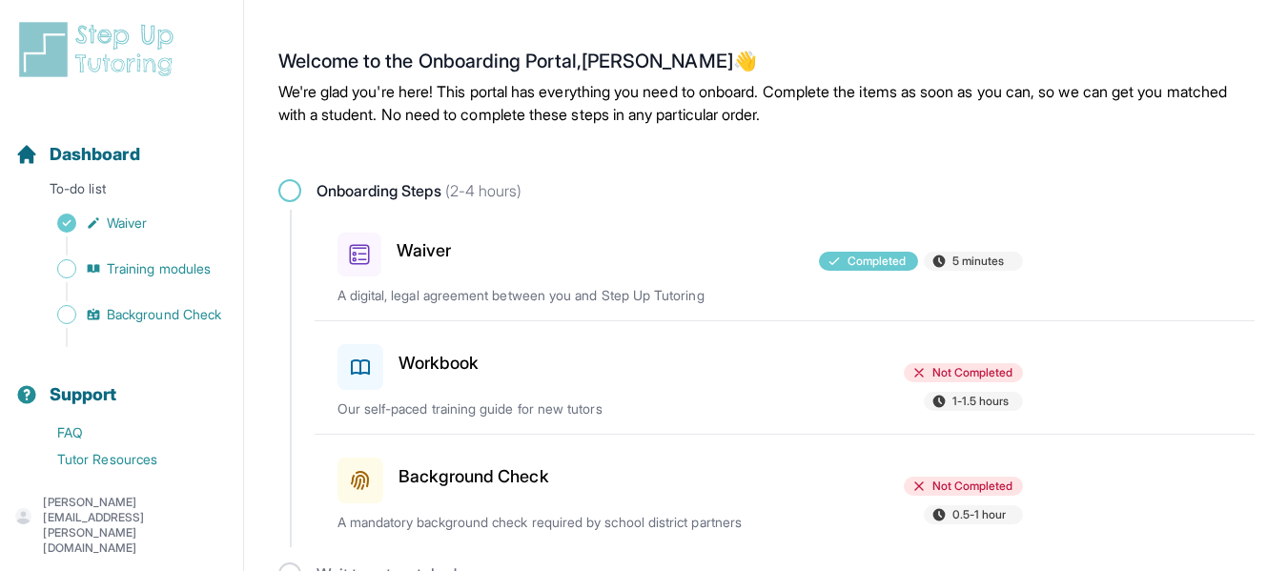  I want to click on p: A digital, legal agreement between you and Step Up Tutoring, so click(560, 295).